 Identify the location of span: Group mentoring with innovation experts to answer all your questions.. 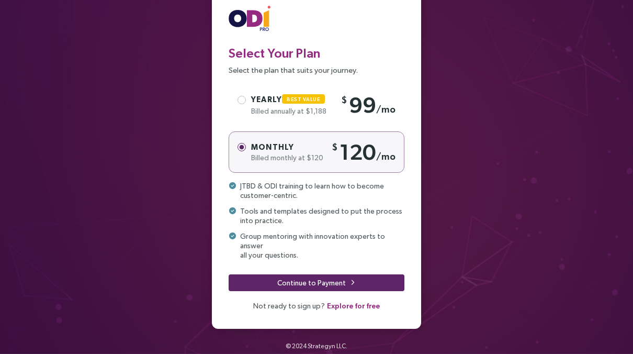
(322, 245).